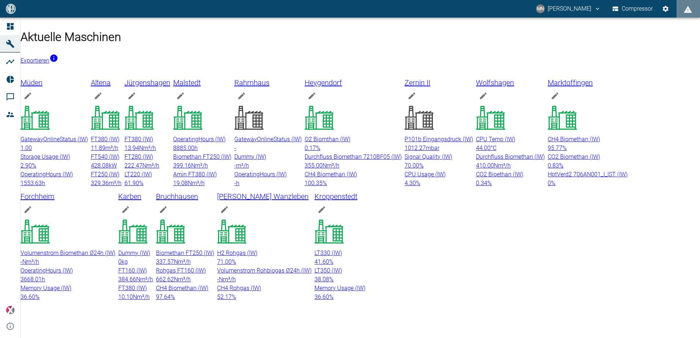 This screenshot has height=338, width=700. Describe the element at coordinates (185, 253) in the screenshot. I see `span: Biomethan FT250 (IW)` at that location.